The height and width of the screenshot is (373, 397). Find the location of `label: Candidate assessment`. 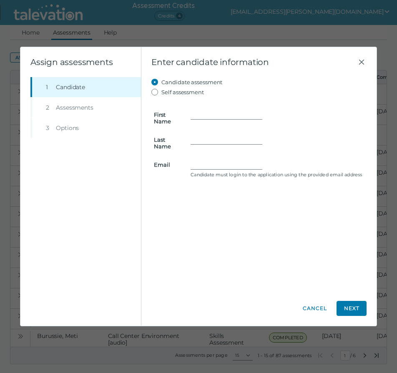

label: Candidate assessment is located at coordinates (192, 82).